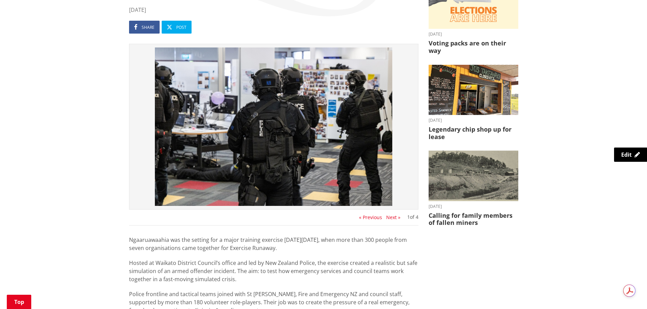 The width and height of the screenshot is (647, 309). Describe the element at coordinates (393, 218) in the screenshot. I see `button: Next »` at that location.